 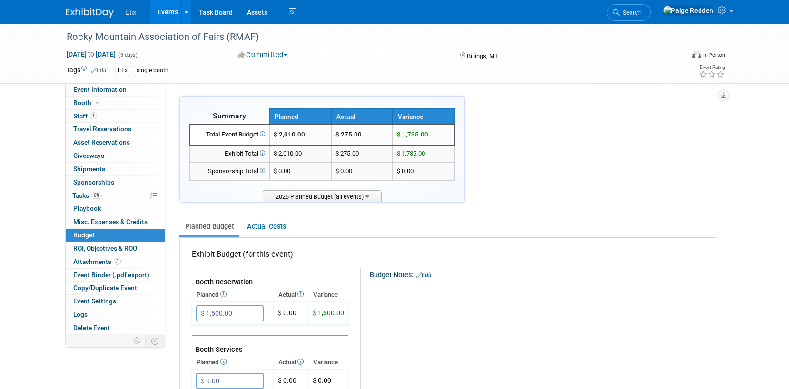 What do you see at coordinates (115, 248) in the screenshot?
I see `a: ROI, Objectives & ROO` at bounding box center [115, 248].